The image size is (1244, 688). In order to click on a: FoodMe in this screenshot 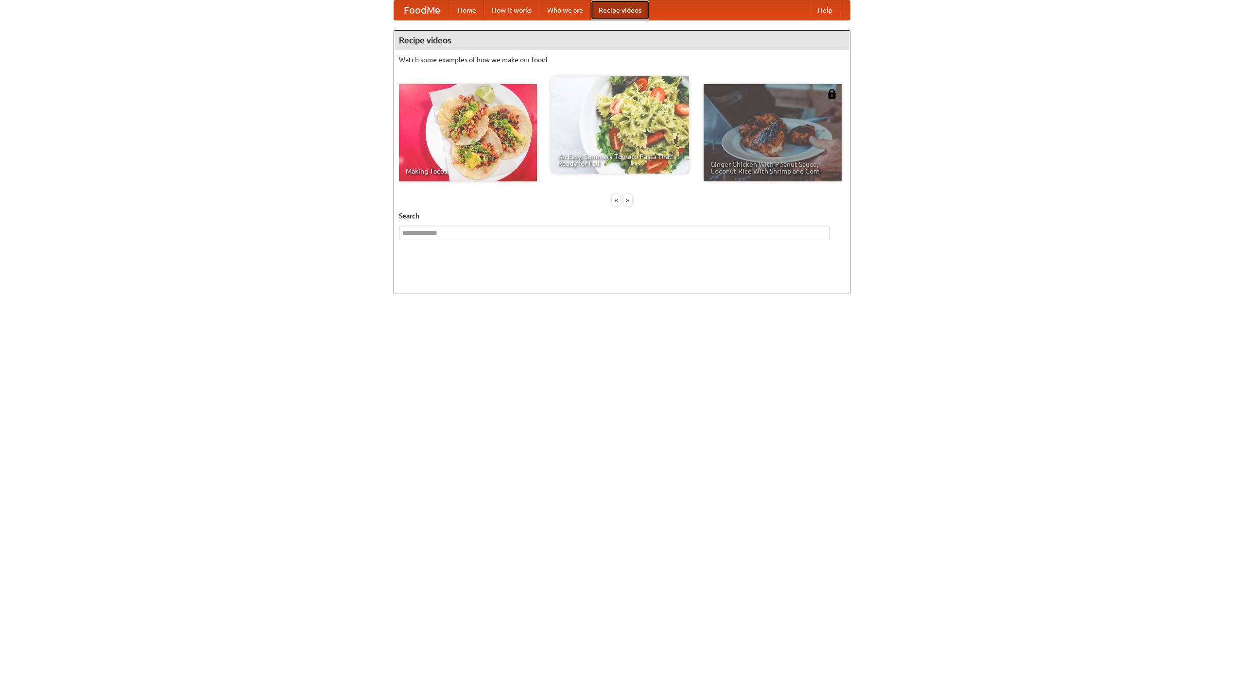, I will do `click(422, 10)`.